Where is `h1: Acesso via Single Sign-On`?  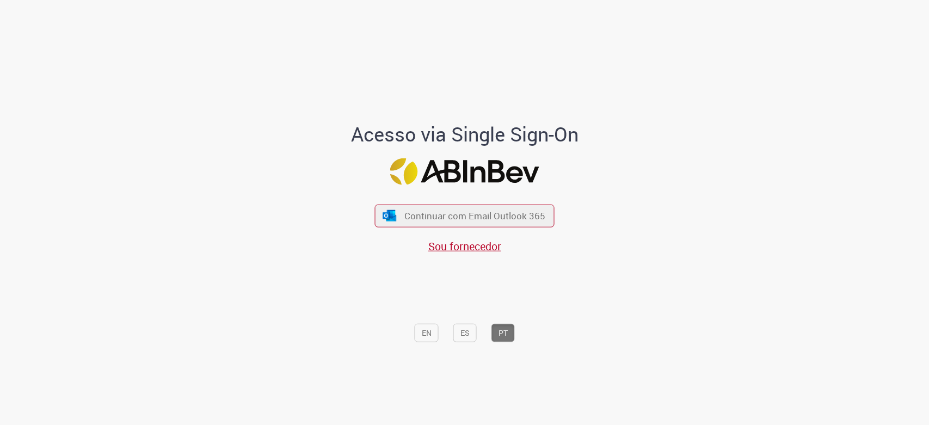
h1: Acesso via Single Sign-On is located at coordinates (464, 134).